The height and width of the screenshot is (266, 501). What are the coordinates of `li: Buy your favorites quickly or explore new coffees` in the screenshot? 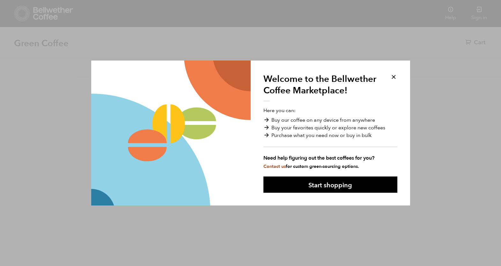 It's located at (330, 128).